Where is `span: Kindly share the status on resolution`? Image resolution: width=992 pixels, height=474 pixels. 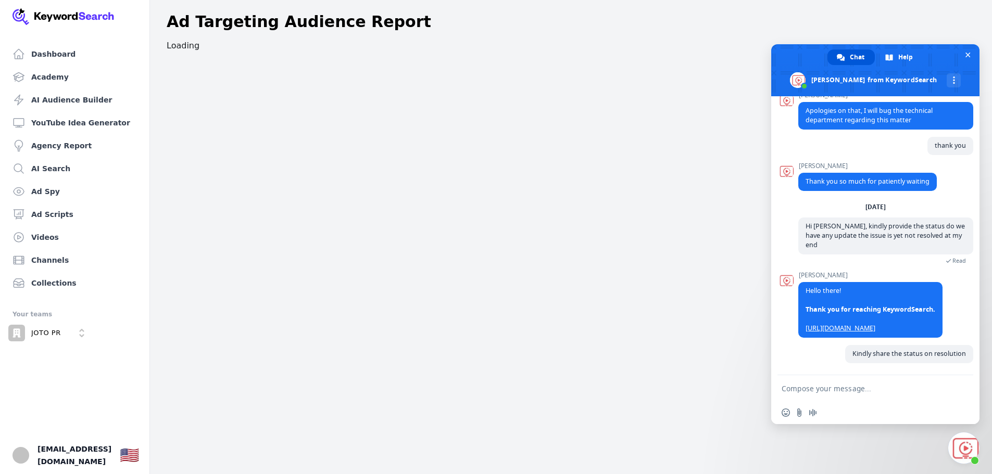 span: Kindly share the status on resolution is located at coordinates (909, 354).